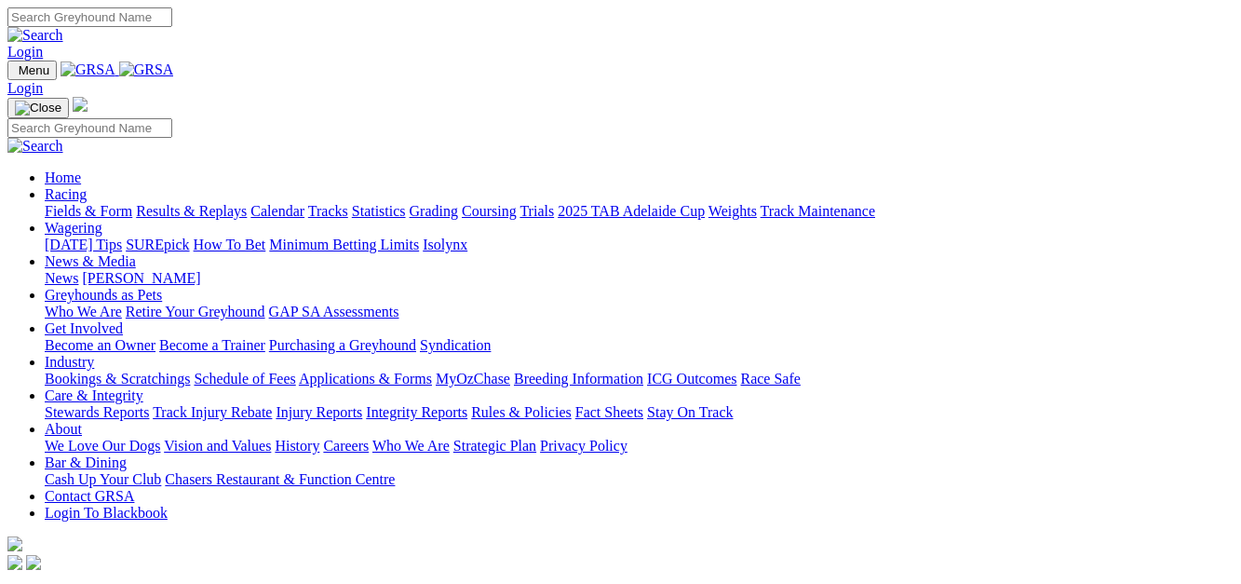  I want to click on a: Integrity Reports, so click(416, 411).